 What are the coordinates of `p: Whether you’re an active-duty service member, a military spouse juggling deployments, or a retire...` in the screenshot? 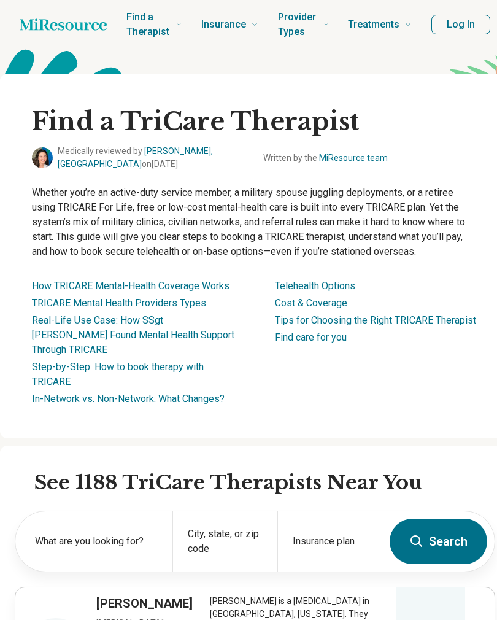 It's located at (255, 222).